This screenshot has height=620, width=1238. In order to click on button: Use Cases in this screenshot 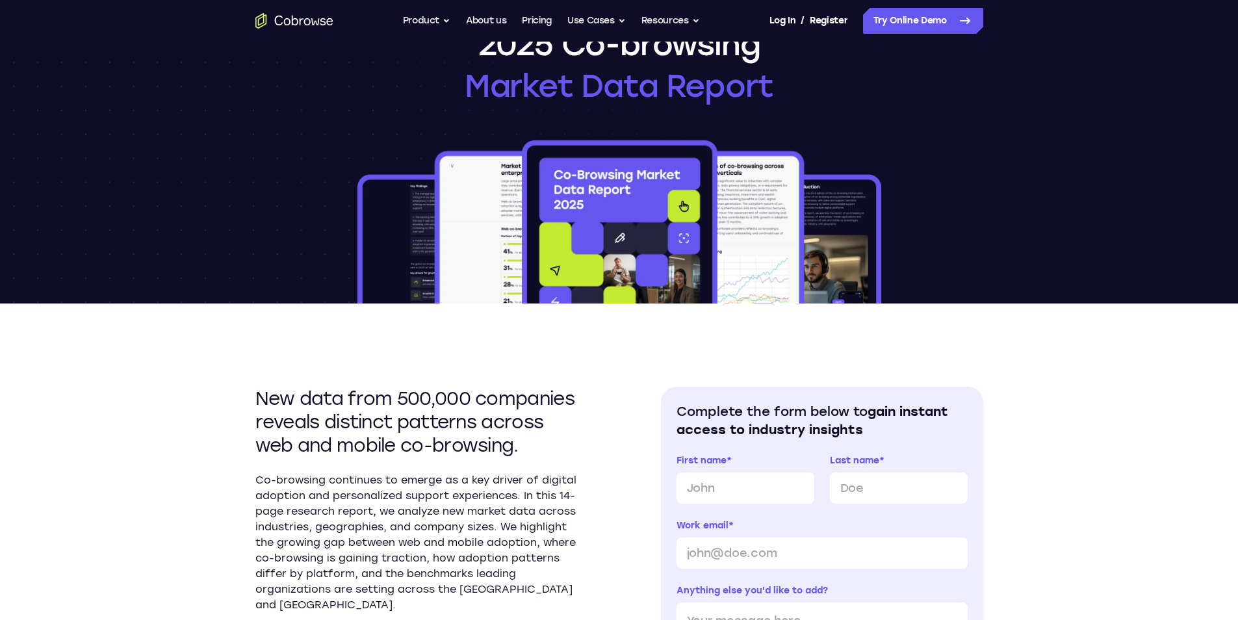, I will do `click(597, 21)`.